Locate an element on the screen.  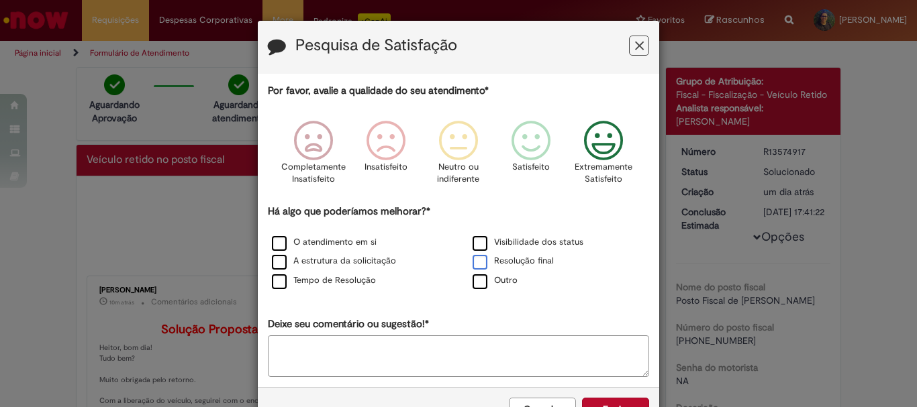
div: Há algo que poderíamos melhorar?* is located at coordinates (458, 248).